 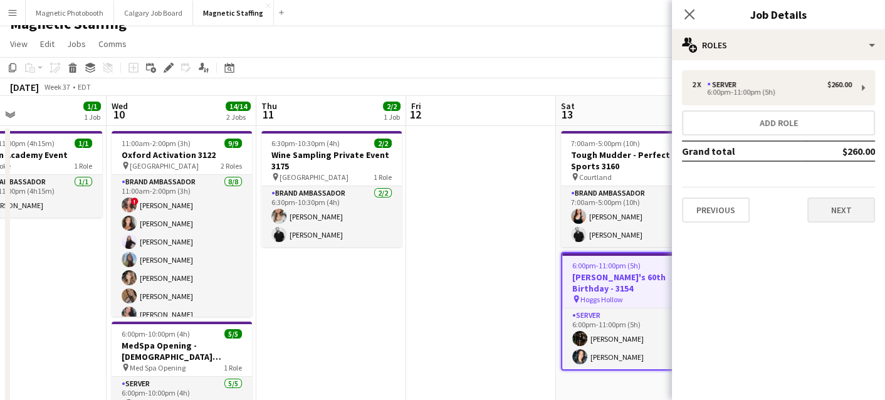 What do you see at coordinates (741, 151) in the screenshot?
I see `td: Grand total` at bounding box center [741, 151].